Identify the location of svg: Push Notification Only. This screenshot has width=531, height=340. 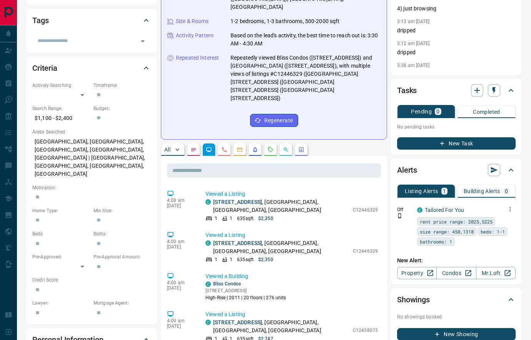
(400, 216).